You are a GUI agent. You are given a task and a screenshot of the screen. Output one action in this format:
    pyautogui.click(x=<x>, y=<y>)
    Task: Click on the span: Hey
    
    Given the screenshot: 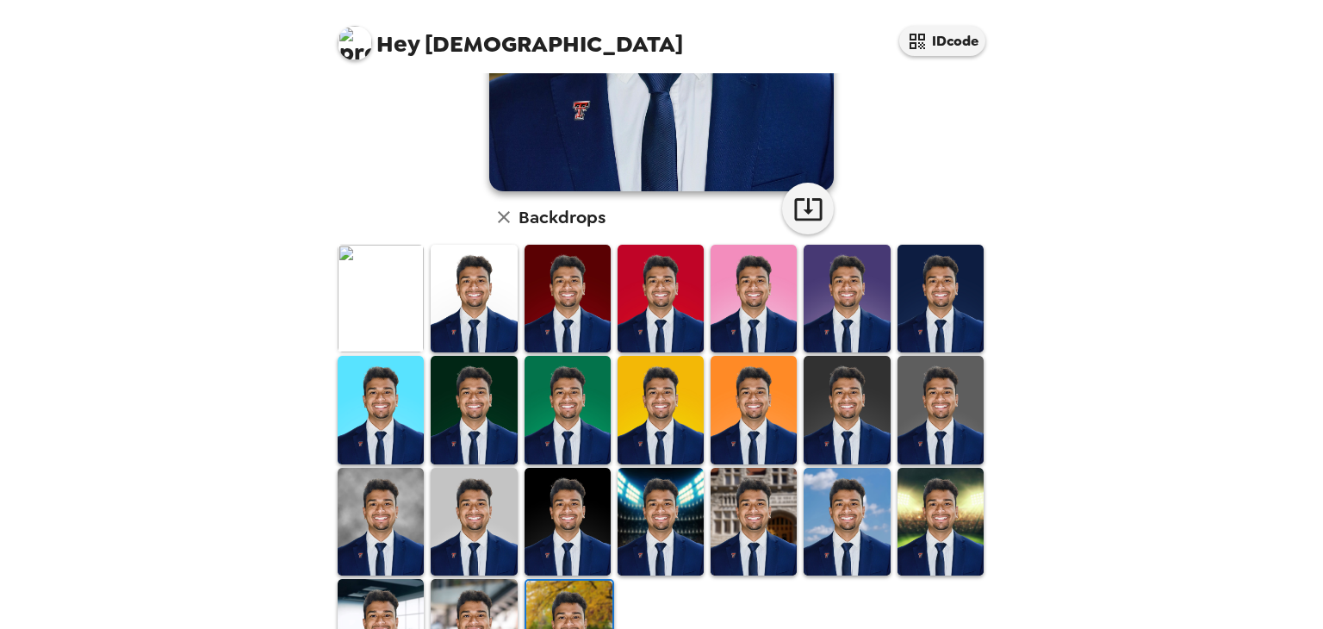 What is the action you would take?
    pyautogui.click(x=398, y=44)
    